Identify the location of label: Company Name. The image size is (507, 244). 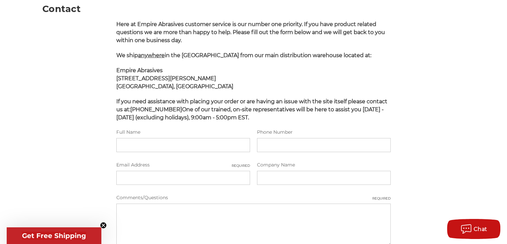
(324, 164).